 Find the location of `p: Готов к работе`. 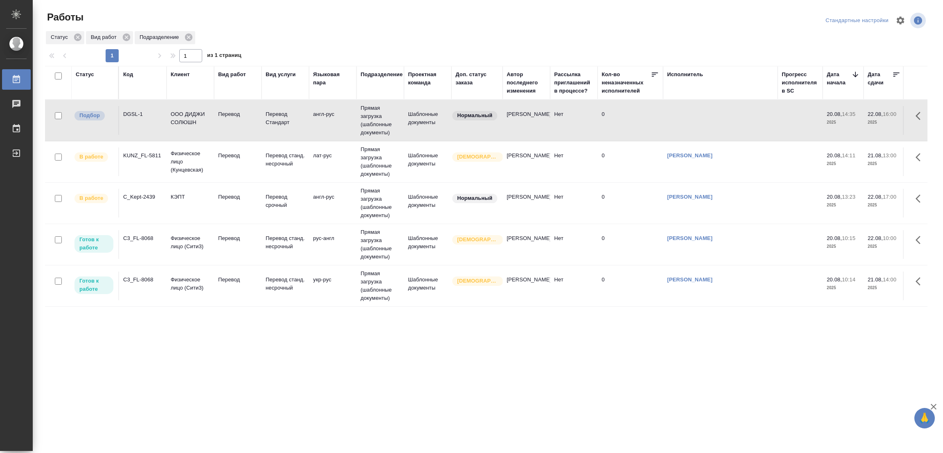

p: Готов к работе is located at coordinates (94, 244).